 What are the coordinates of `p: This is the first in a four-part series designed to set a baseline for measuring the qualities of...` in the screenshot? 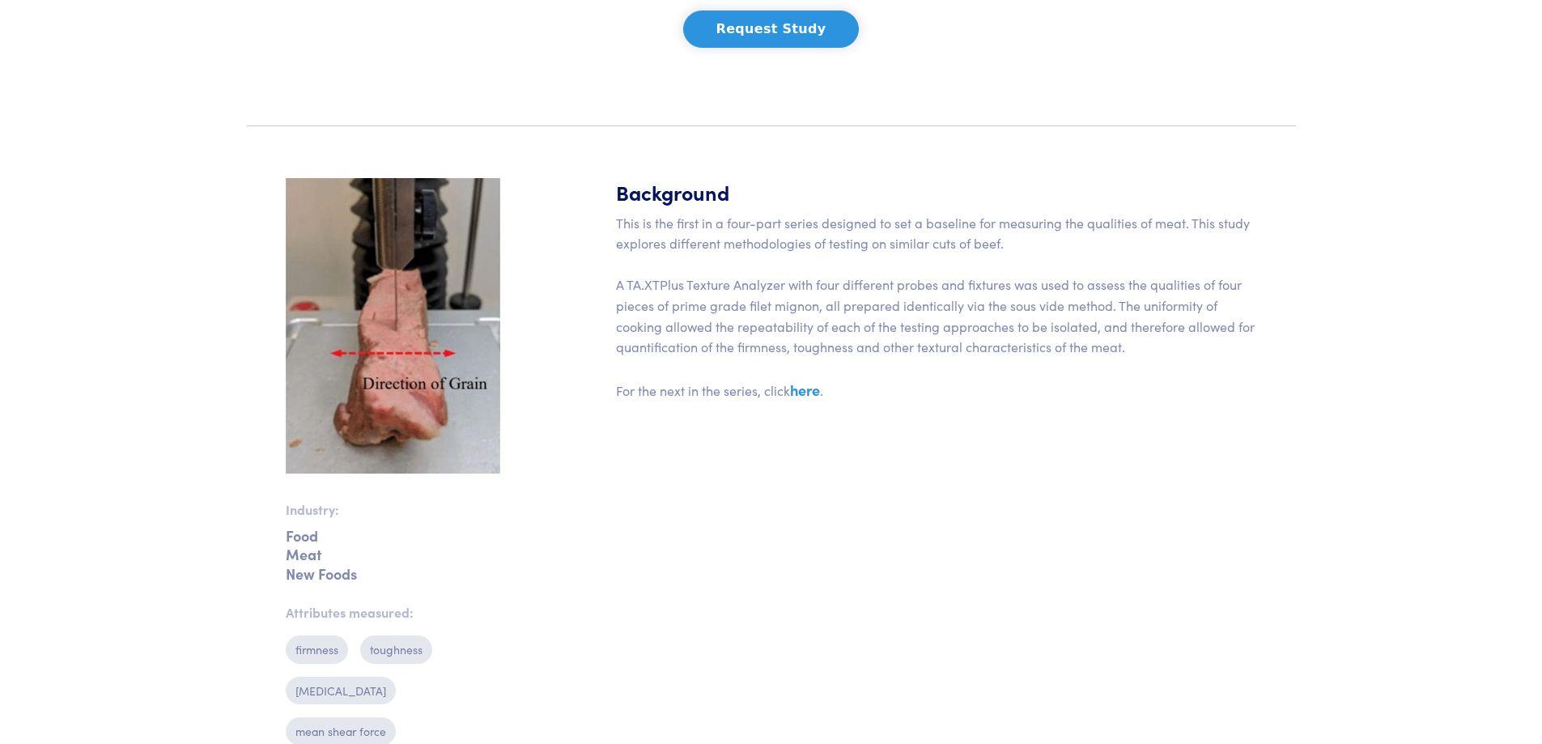 It's located at (937, 308).